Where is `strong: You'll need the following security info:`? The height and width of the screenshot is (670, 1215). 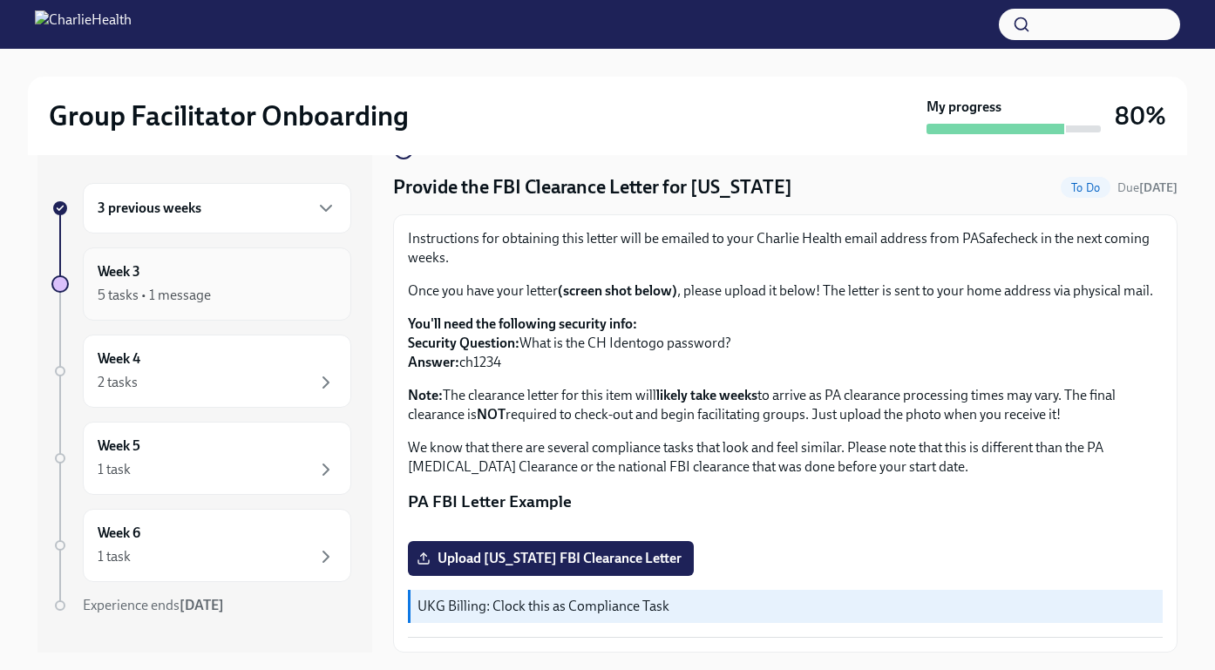
strong: You'll need the following security info: is located at coordinates (522, 323).